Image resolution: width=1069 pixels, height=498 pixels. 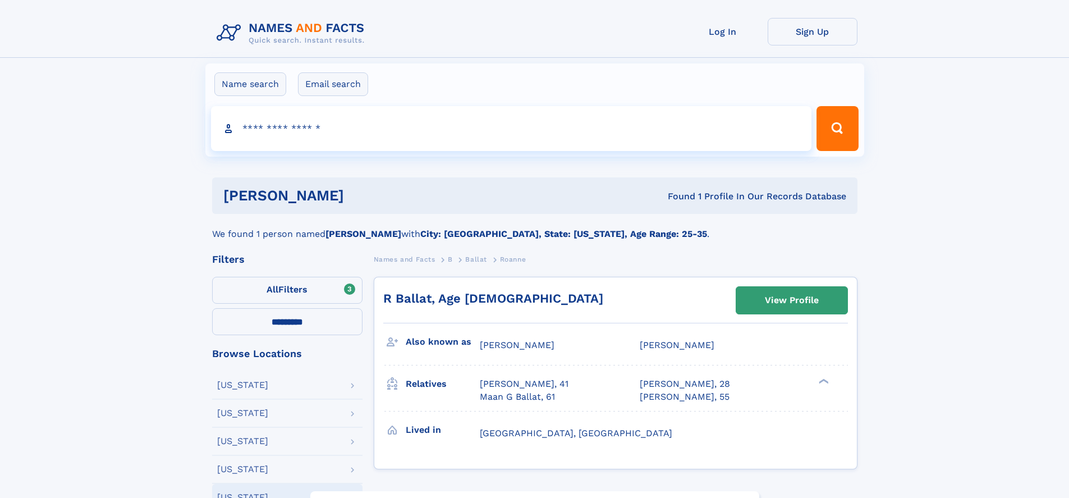 I want to click on div: View Profile, so click(x=792, y=300).